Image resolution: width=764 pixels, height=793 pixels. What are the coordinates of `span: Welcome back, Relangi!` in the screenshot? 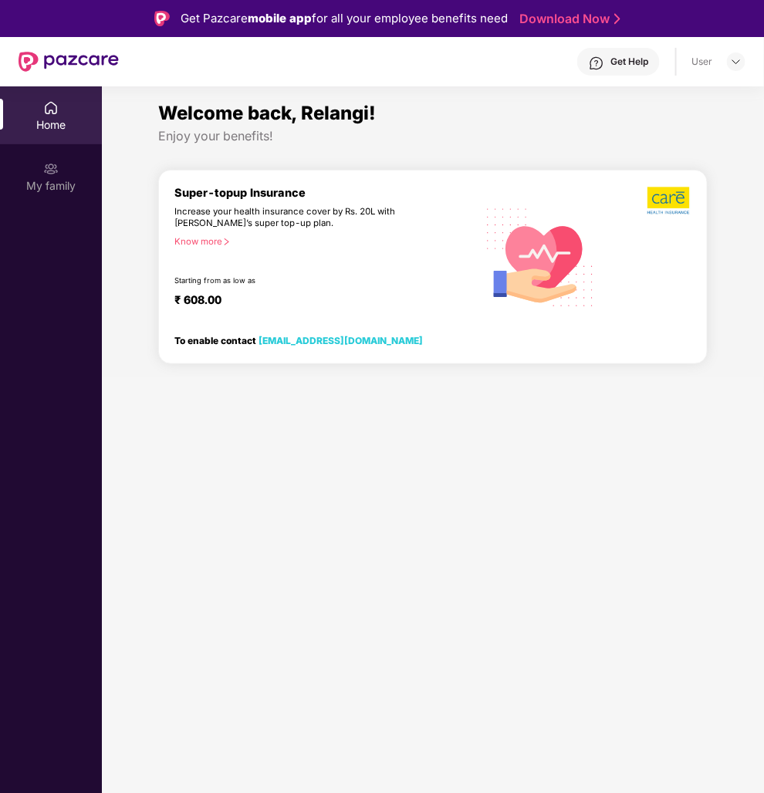 It's located at (267, 113).